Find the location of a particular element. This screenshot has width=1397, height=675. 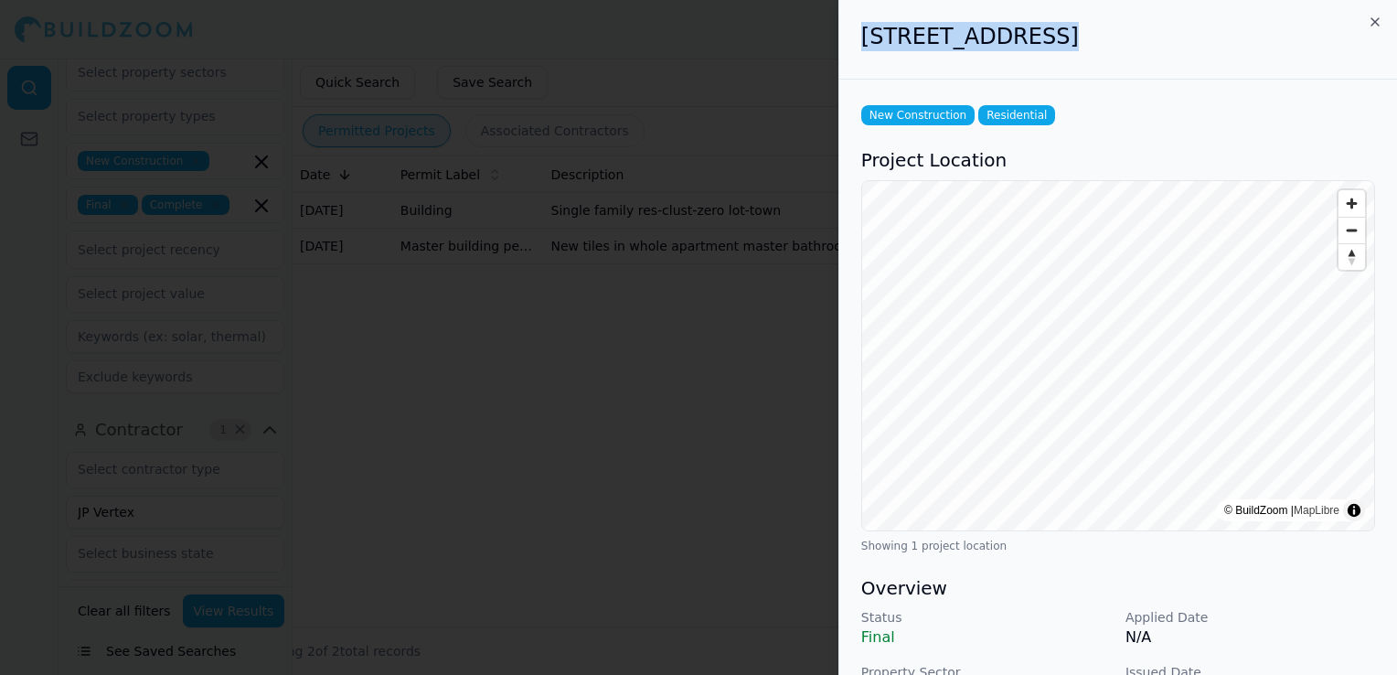

a: MapLibre is located at coordinates (1316, 510).